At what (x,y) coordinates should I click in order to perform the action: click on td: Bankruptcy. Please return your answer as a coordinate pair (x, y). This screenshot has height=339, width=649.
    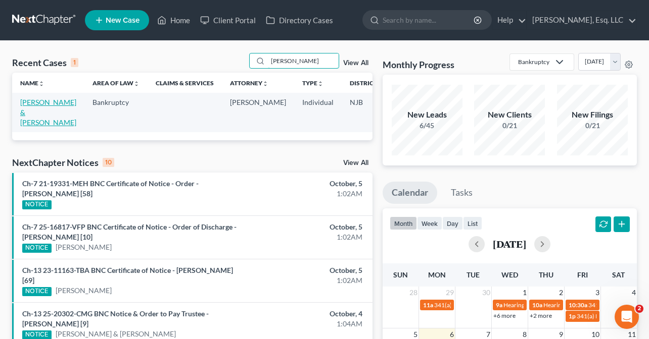
    Looking at the image, I should click on (116, 112).